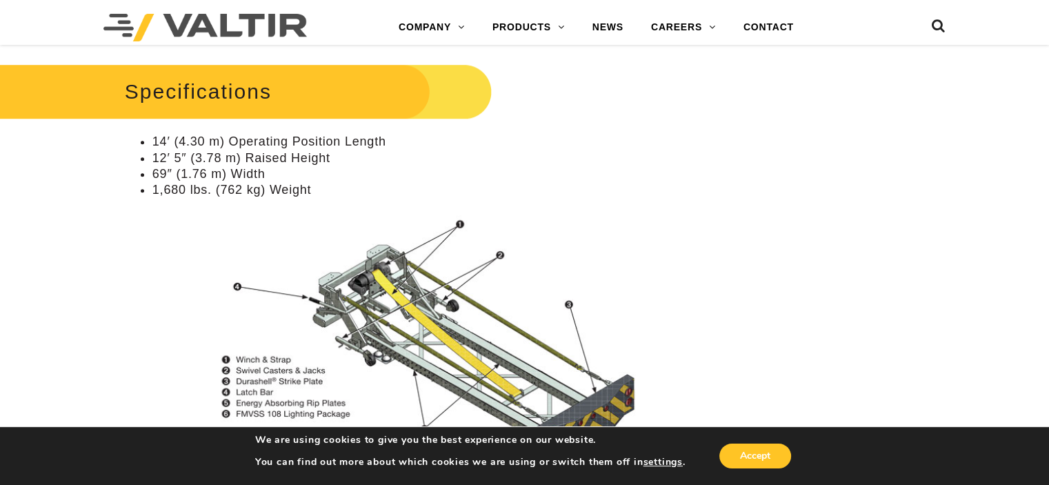 This screenshot has width=1049, height=485. I want to click on li: 1,680 lbs. (762 kg) Weight, so click(407, 190).